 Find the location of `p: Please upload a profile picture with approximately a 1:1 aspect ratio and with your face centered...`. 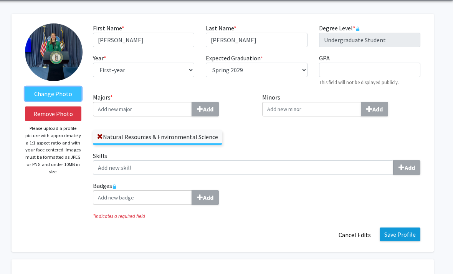

p: Please upload a profile picture with approximately a 1:1 aspect ratio and with your face centered... is located at coordinates (53, 150).